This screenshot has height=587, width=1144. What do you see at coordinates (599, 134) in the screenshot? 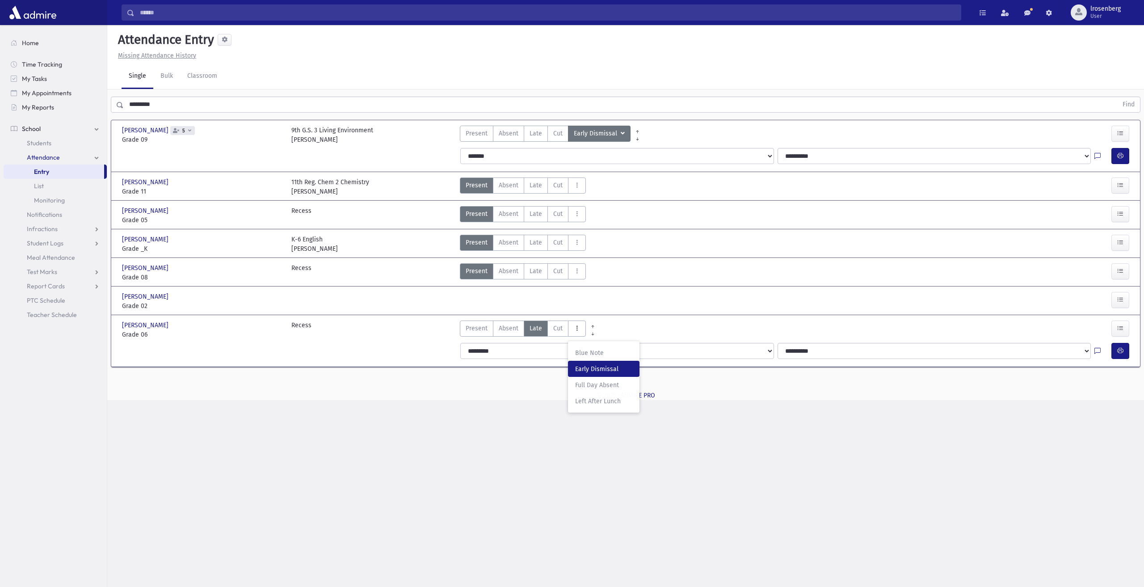
I see `button: Early Dismissal` at bounding box center [599, 134].